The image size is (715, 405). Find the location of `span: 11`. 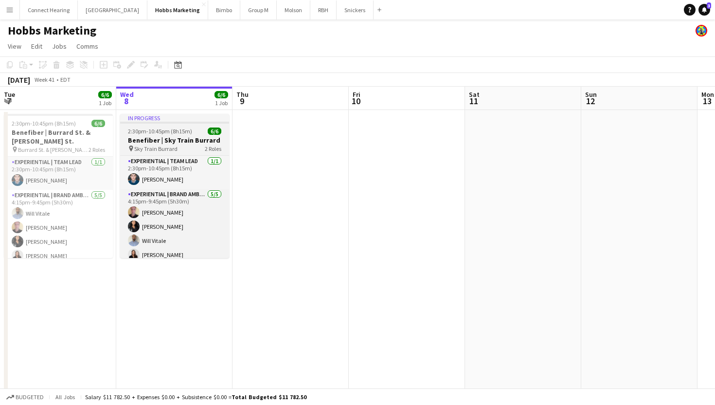

span: 11 is located at coordinates (474, 101).